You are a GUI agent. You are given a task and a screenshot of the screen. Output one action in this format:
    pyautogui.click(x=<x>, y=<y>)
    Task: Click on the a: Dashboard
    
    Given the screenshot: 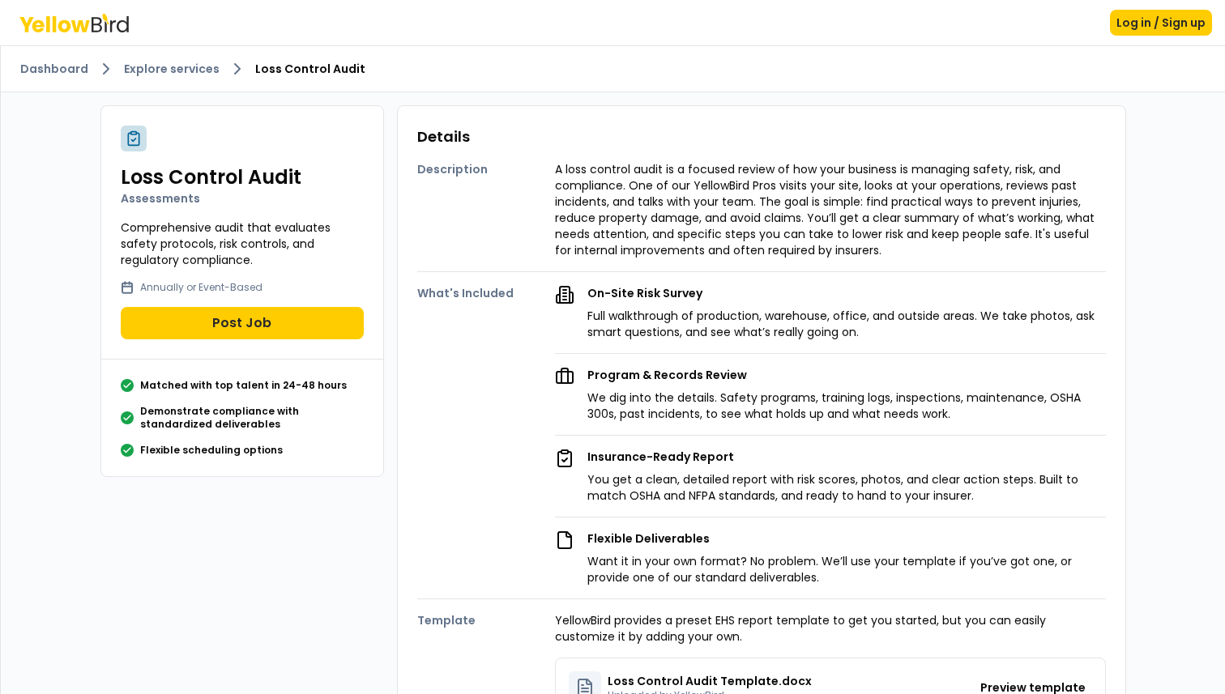 What is the action you would take?
    pyautogui.click(x=54, y=69)
    